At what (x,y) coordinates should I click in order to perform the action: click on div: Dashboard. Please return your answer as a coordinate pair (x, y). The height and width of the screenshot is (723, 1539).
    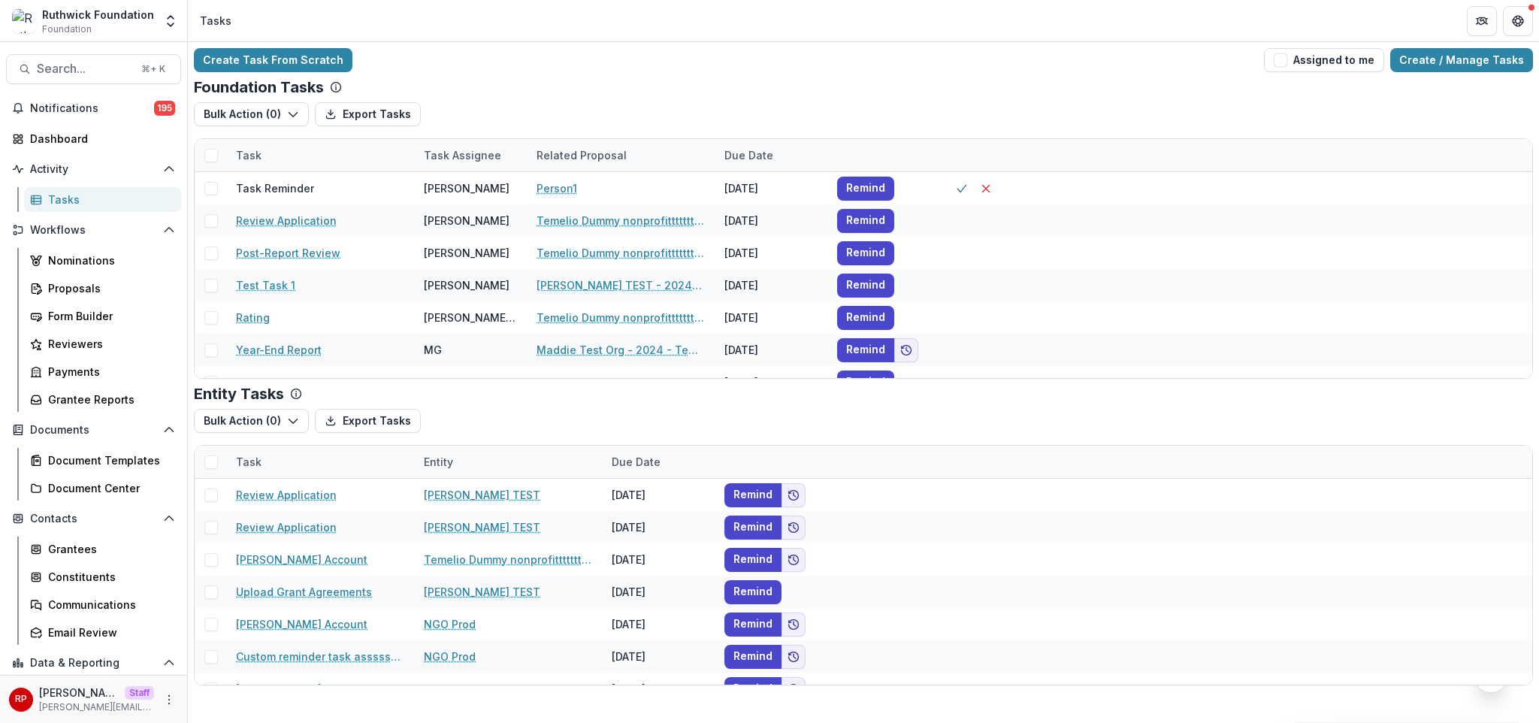
    Looking at the image, I should click on (99, 138).